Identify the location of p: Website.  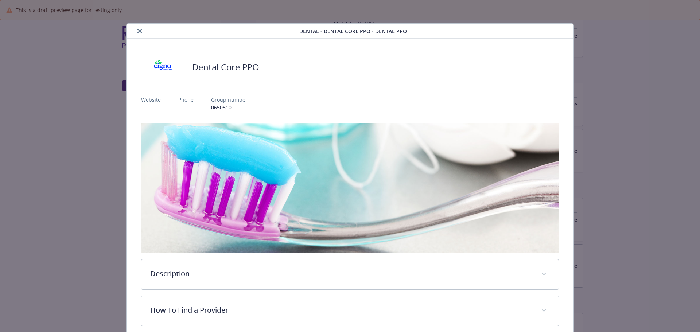
(151, 99).